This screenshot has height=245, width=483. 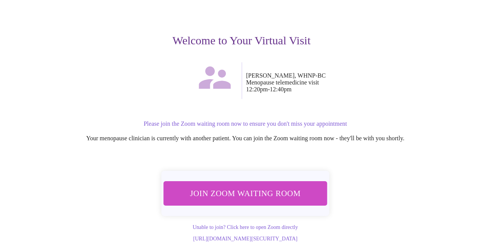 I want to click on button: Join Zoom Waiting Room, so click(x=245, y=193).